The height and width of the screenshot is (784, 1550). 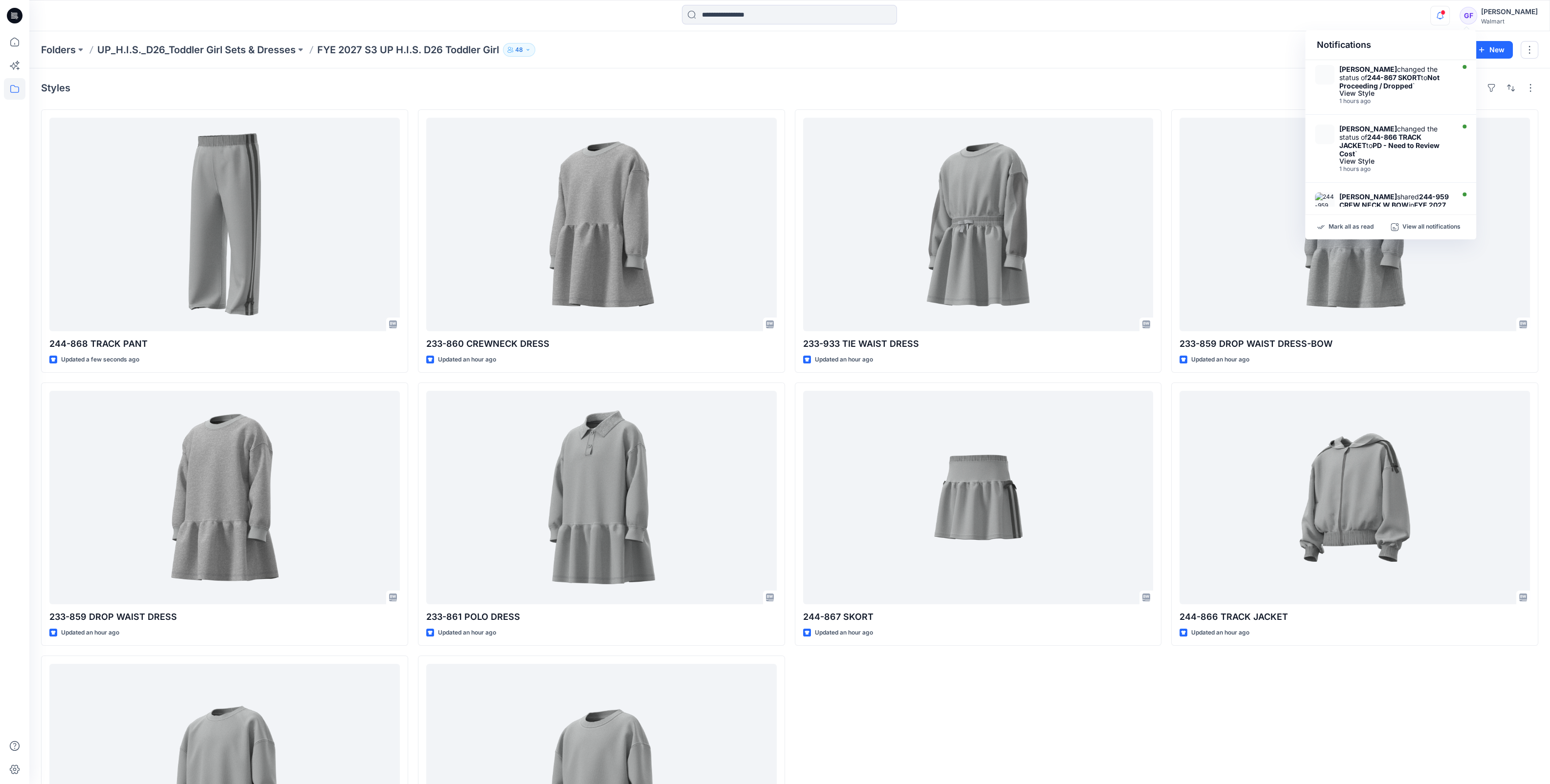 I want to click on p: 233-933 TIE WAIST DRESS, so click(x=979, y=344).